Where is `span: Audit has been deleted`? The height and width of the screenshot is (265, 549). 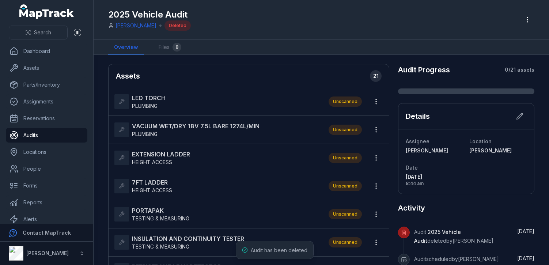
span: Audit has been deleted is located at coordinates (279, 250).